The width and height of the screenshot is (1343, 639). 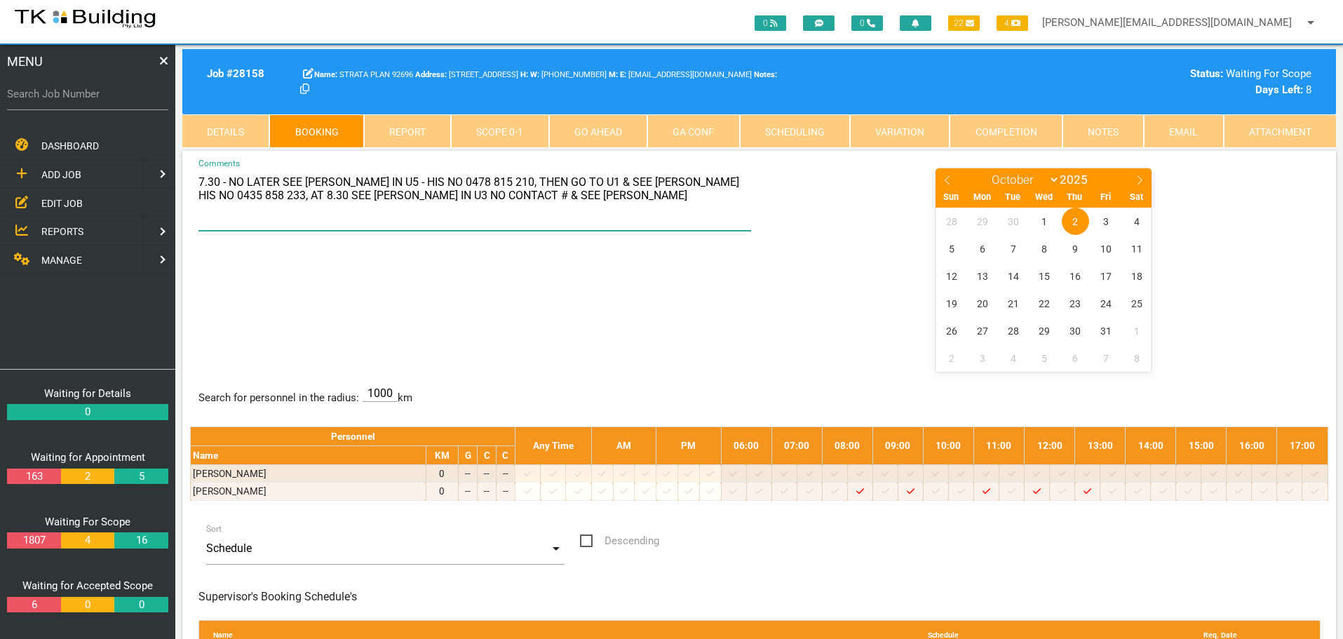 What do you see at coordinates (1013, 276) in the screenshot?
I see `span: October 14, 2025` at bounding box center [1013, 276].